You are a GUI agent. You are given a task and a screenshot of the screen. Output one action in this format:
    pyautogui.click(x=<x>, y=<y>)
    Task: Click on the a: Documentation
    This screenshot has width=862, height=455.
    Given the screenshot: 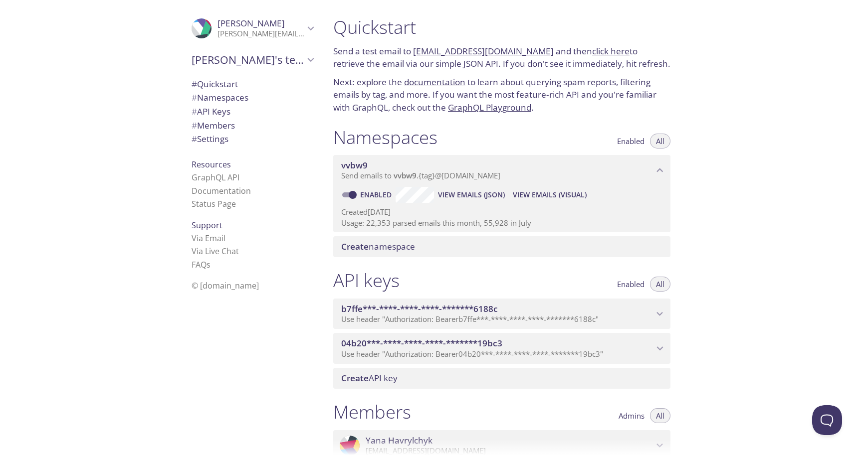 What is the action you would take?
    pyautogui.click(x=221, y=191)
    